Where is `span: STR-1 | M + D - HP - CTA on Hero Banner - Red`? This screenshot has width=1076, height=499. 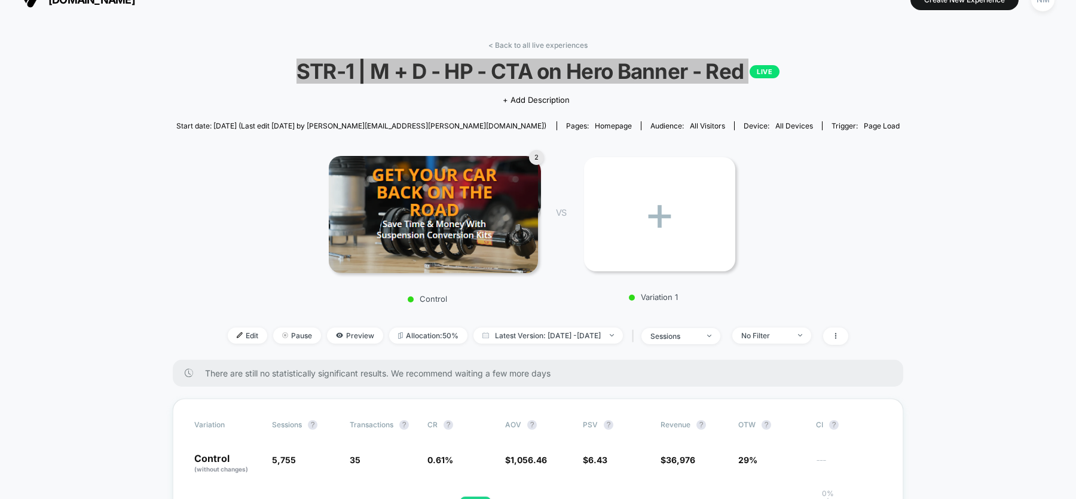
span: STR-1 | M + D - HP - CTA on Hero Banner - Red is located at coordinates (537, 71).